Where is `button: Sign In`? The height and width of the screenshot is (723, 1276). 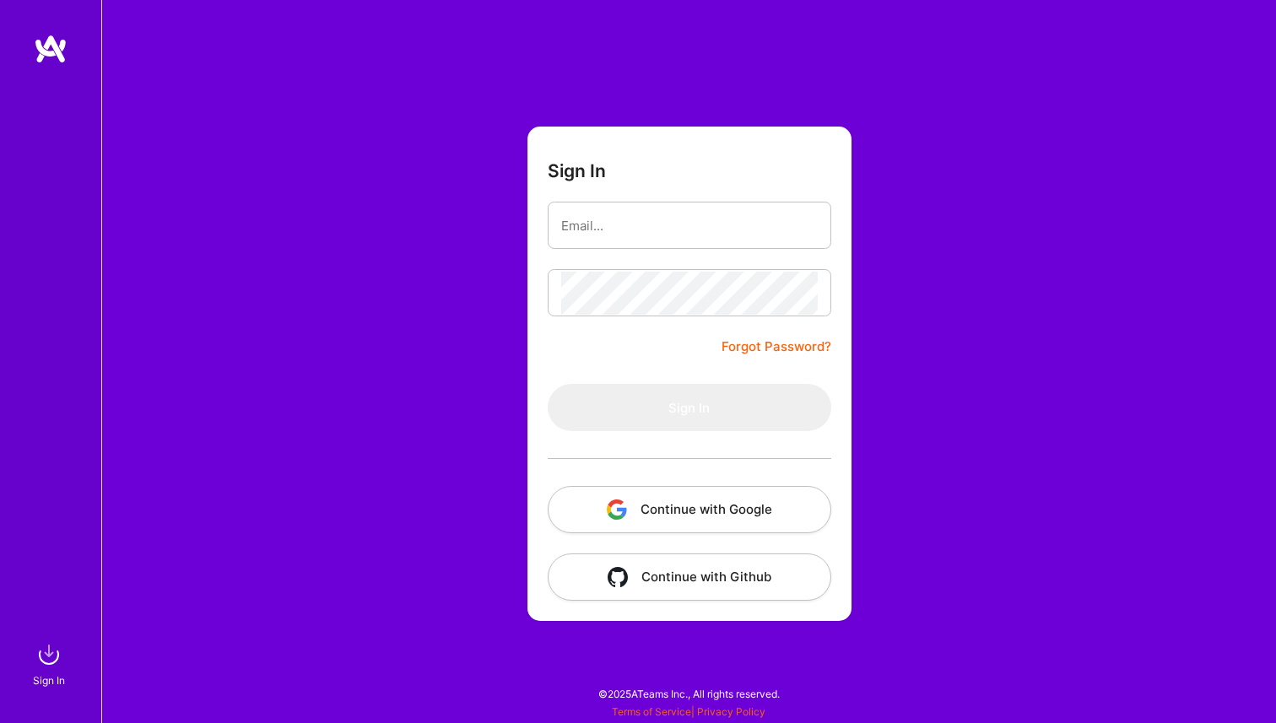 button: Sign In is located at coordinates (689, 408).